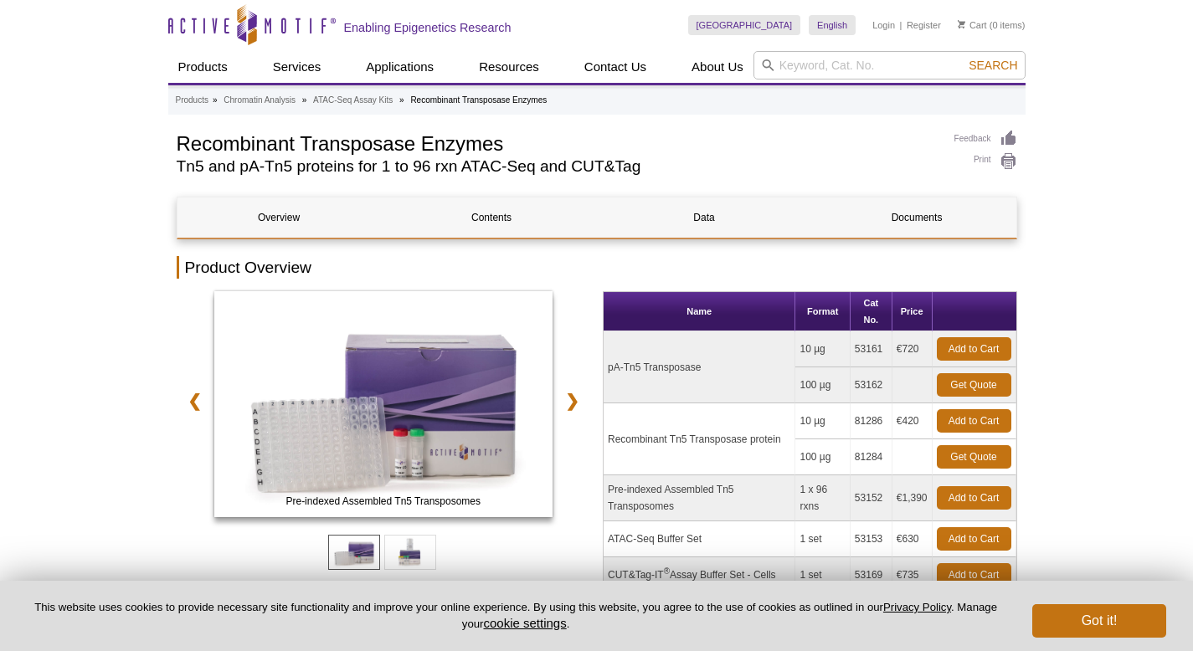 This screenshot has width=1193, height=651. I want to click on td: 1 x 96 rxns, so click(822, 498).